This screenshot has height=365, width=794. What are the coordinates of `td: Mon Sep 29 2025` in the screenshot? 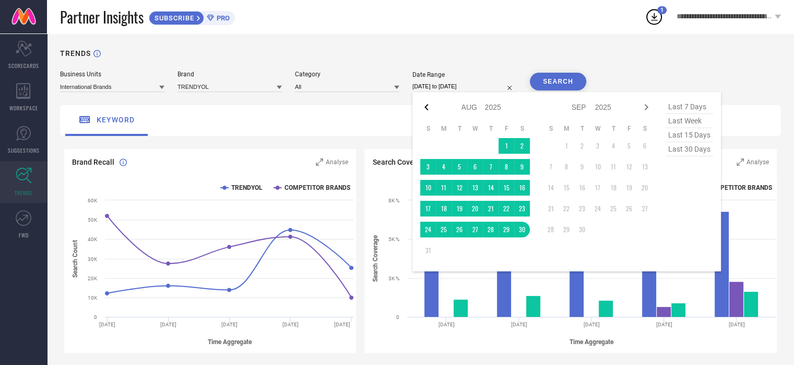 It's located at (567, 229).